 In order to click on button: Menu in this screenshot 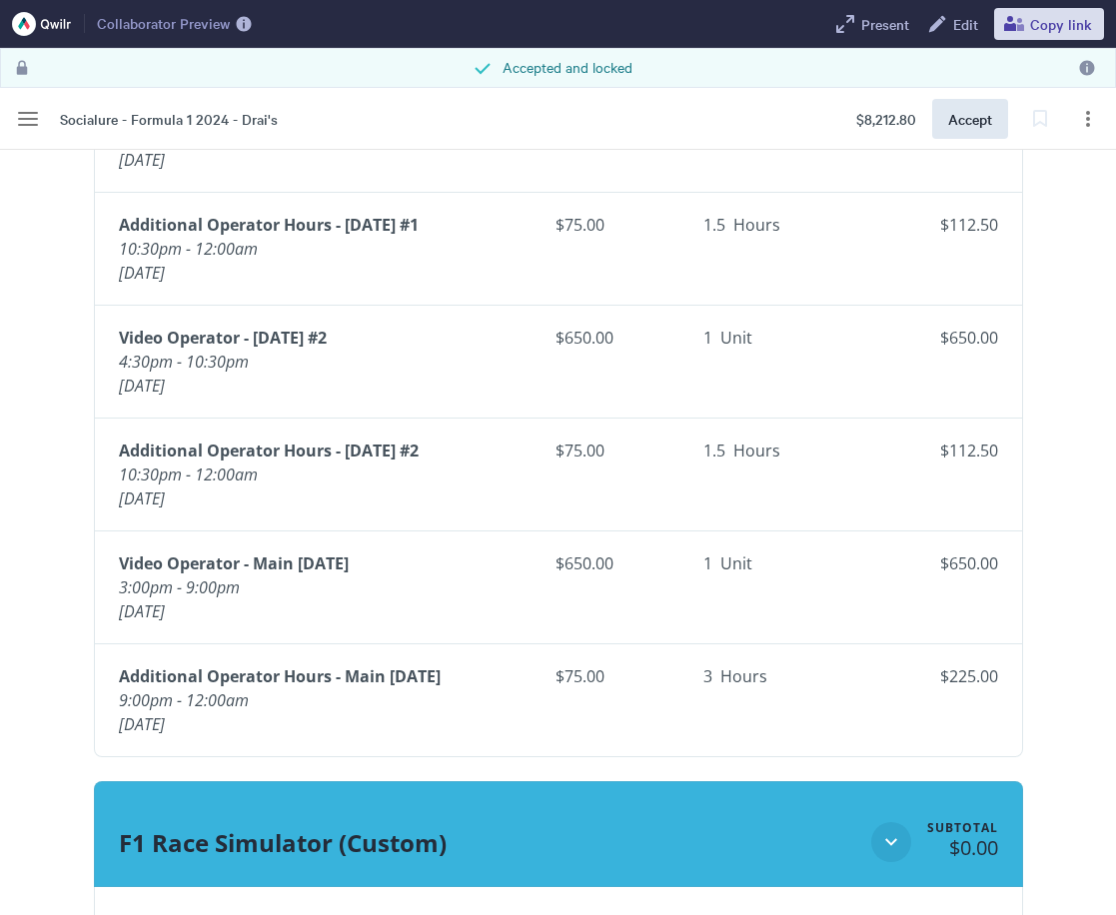, I will do `click(28, 119)`.